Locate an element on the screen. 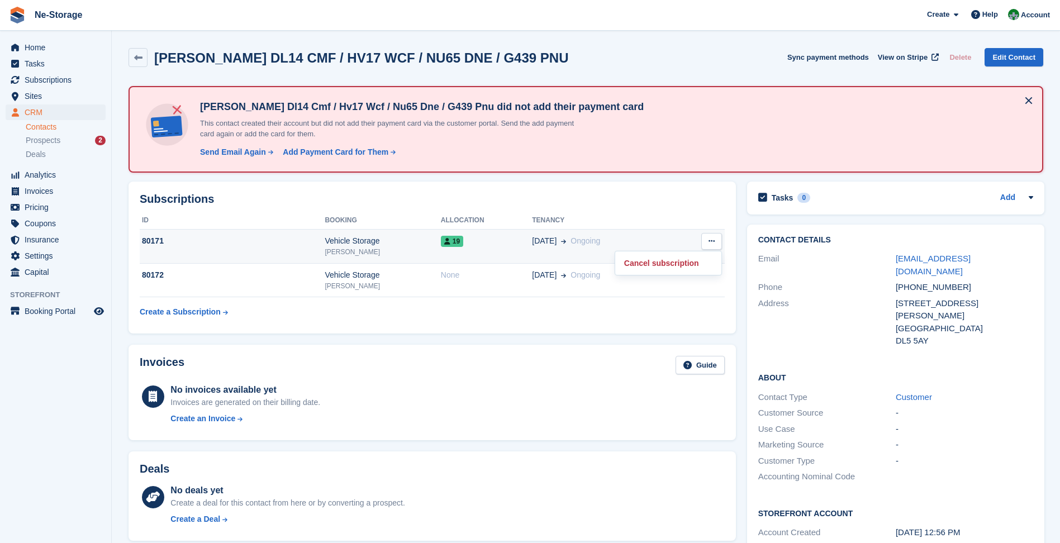 This screenshot has height=543, width=1060. th: Tenancy is located at coordinates (603, 221).